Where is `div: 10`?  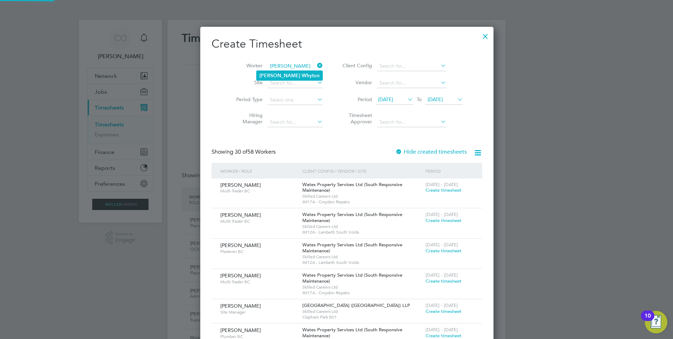 div: 10 is located at coordinates (648, 320).